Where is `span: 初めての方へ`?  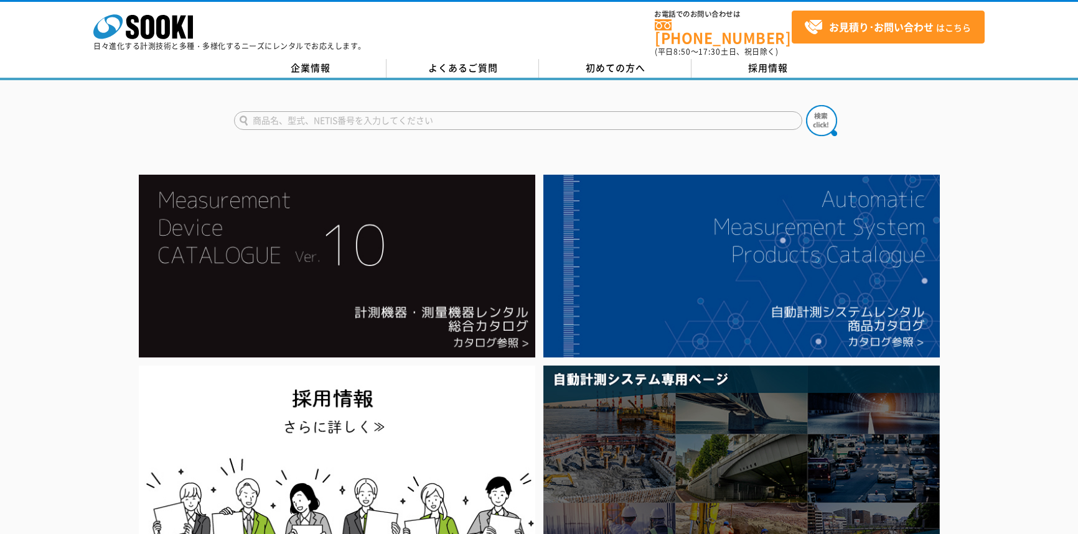 span: 初めての方へ is located at coordinates (615, 68).